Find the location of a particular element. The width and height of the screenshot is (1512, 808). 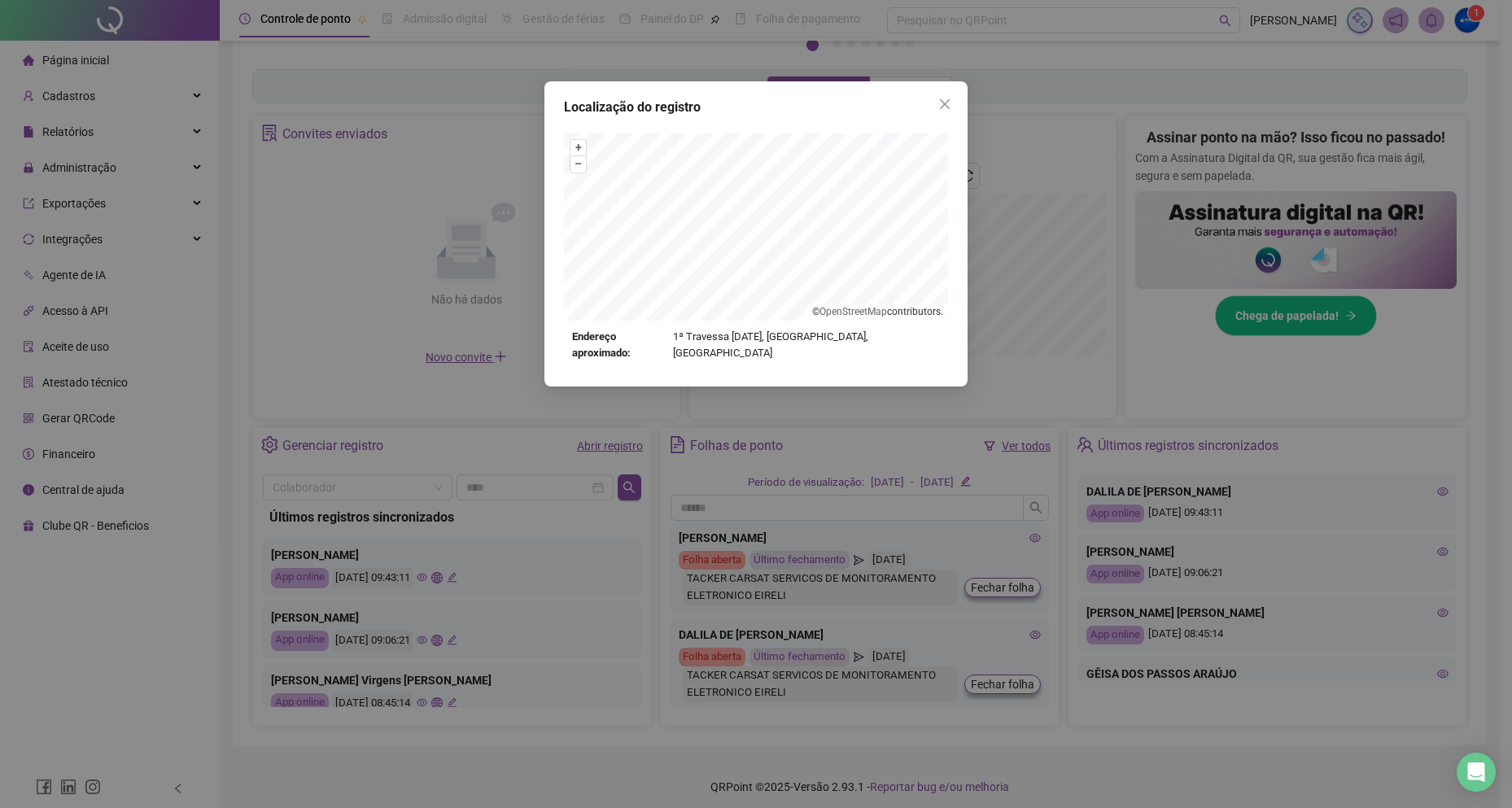

strong: Endereço aproximado: is located at coordinates (619, 345).